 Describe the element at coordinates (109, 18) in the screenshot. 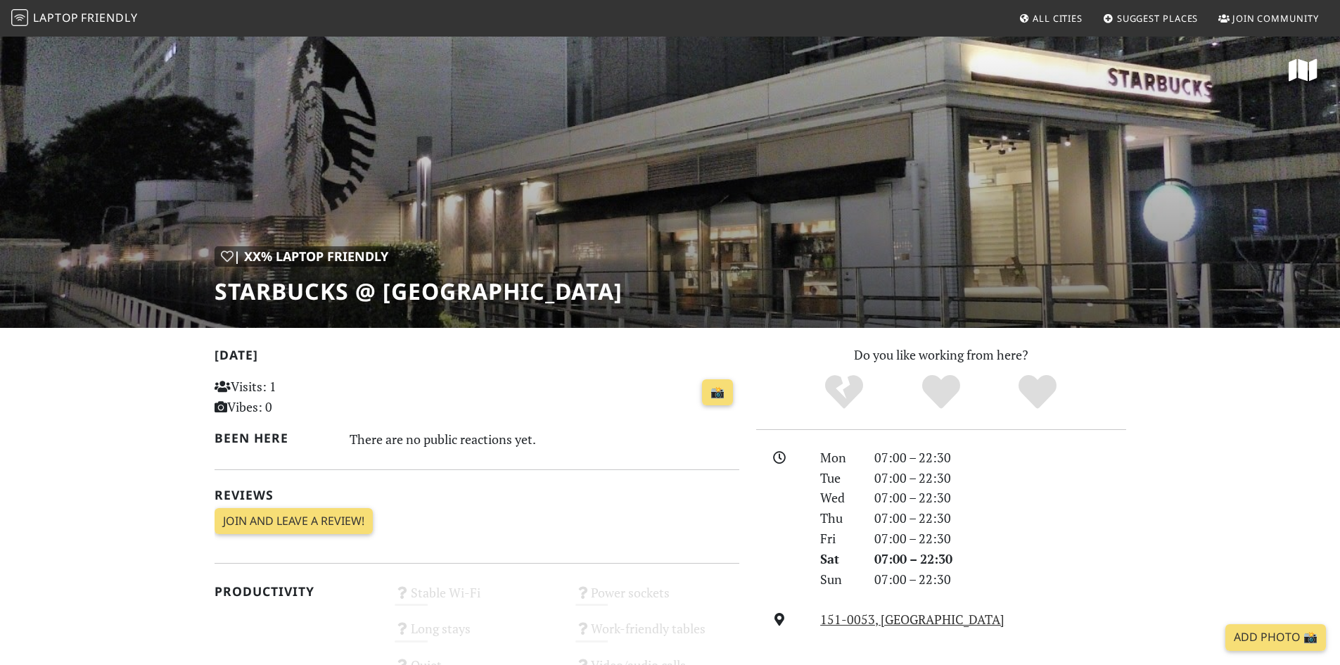

I see `span: Friendly` at that location.